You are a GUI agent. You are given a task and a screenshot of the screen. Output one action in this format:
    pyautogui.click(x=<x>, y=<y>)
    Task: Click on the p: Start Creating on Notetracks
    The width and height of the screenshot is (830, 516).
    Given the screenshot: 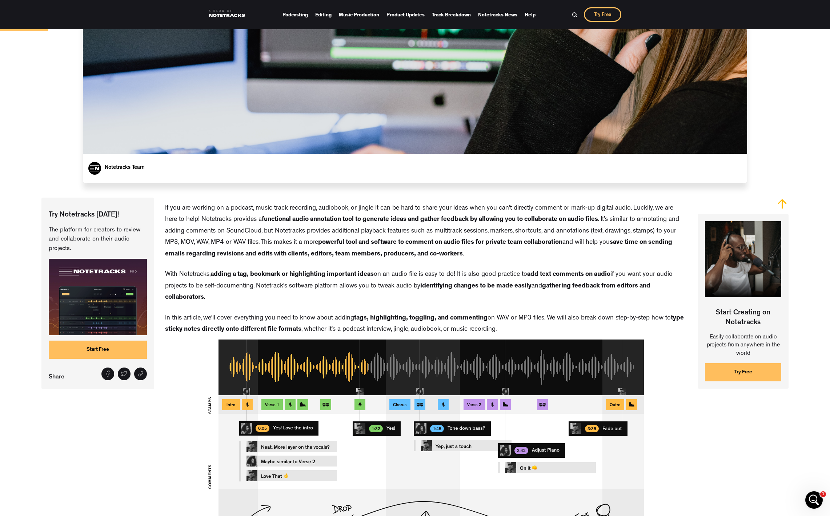 What is the action you would take?
    pyautogui.click(x=743, y=315)
    